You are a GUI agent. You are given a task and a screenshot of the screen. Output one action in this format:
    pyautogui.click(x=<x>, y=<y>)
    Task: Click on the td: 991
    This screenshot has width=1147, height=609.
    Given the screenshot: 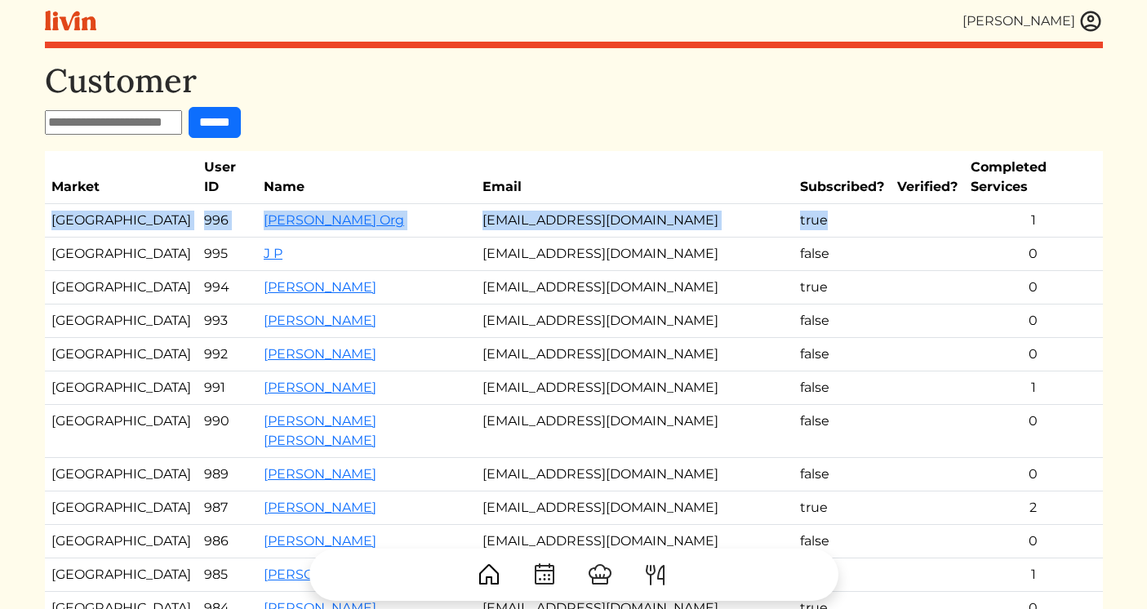 What is the action you would take?
    pyautogui.click(x=227, y=388)
    